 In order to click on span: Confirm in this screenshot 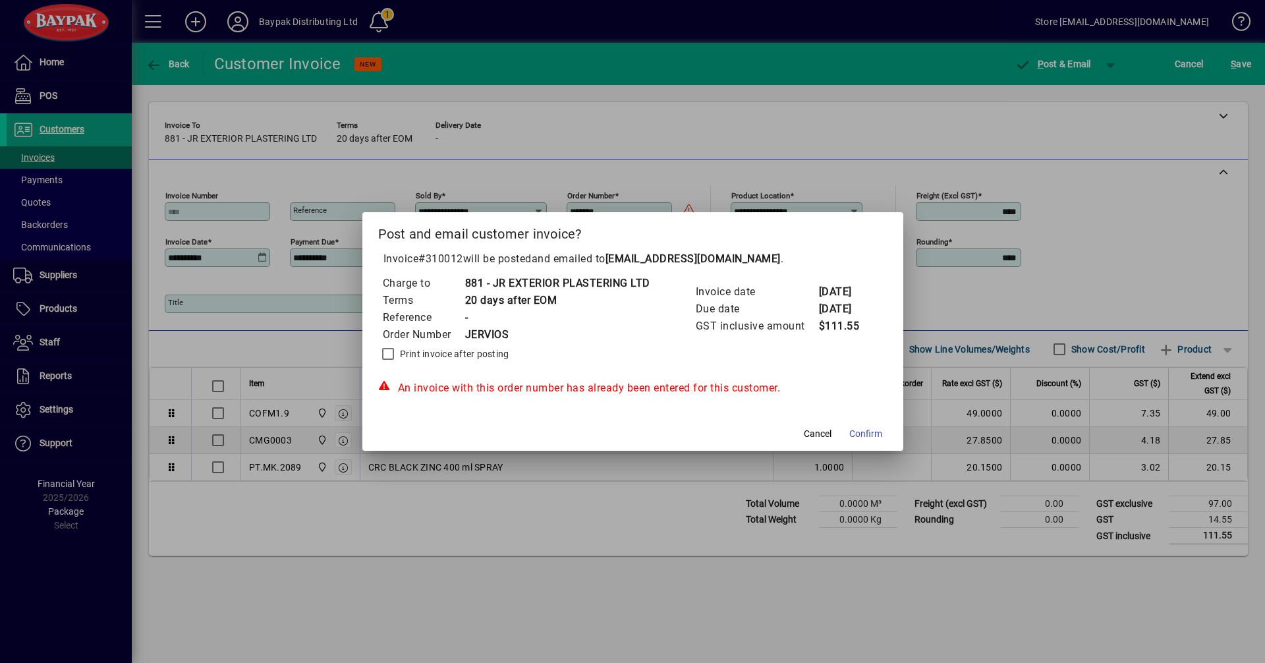, I will do `click(866, 434)`.